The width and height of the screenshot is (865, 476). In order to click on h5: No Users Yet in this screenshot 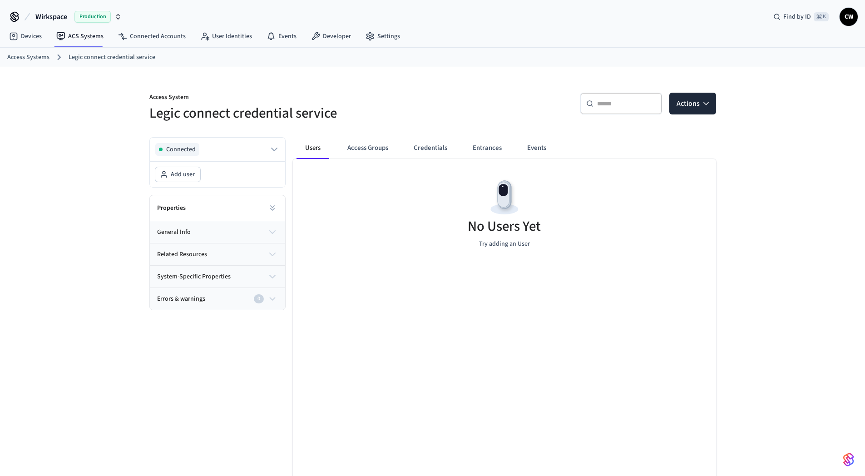, I will do `click(504, 226)`.